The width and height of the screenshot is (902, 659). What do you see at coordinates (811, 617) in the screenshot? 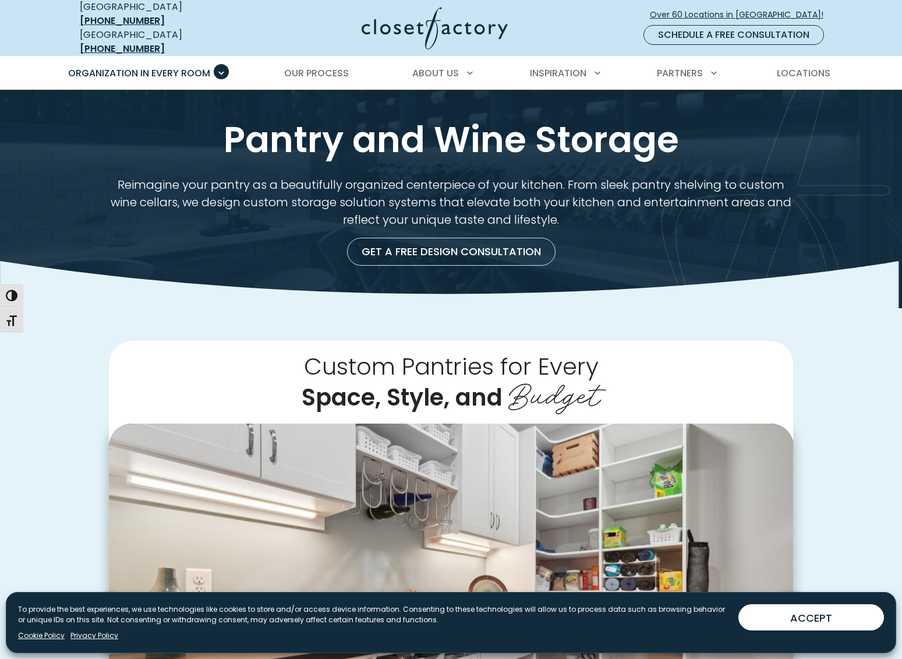
I see `button: ACCEPT` at bounding box center [811, 617].